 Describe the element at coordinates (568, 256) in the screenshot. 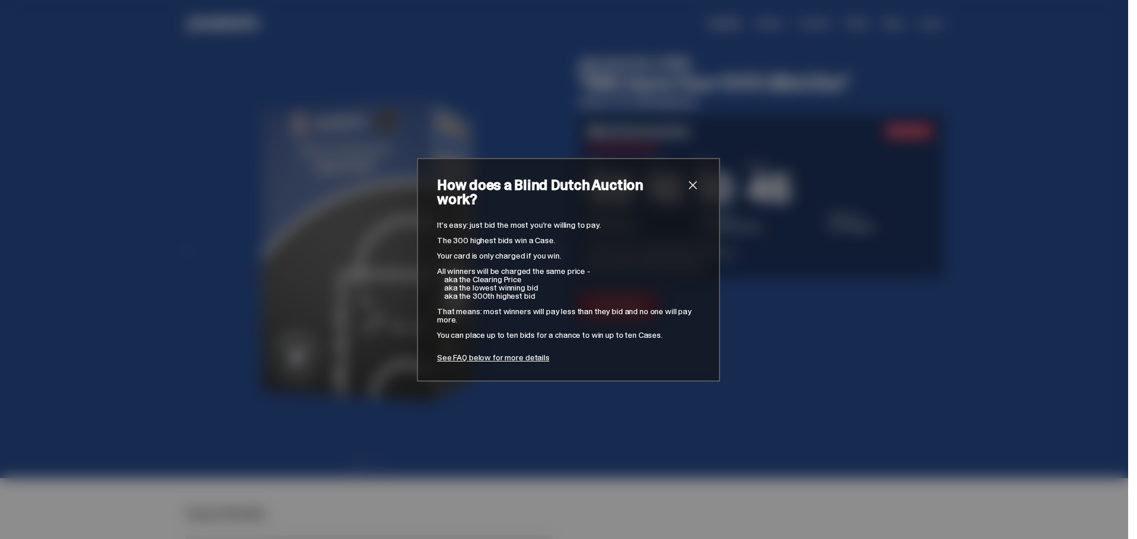

I see `p: Your card is only charged if you win.` at that location.